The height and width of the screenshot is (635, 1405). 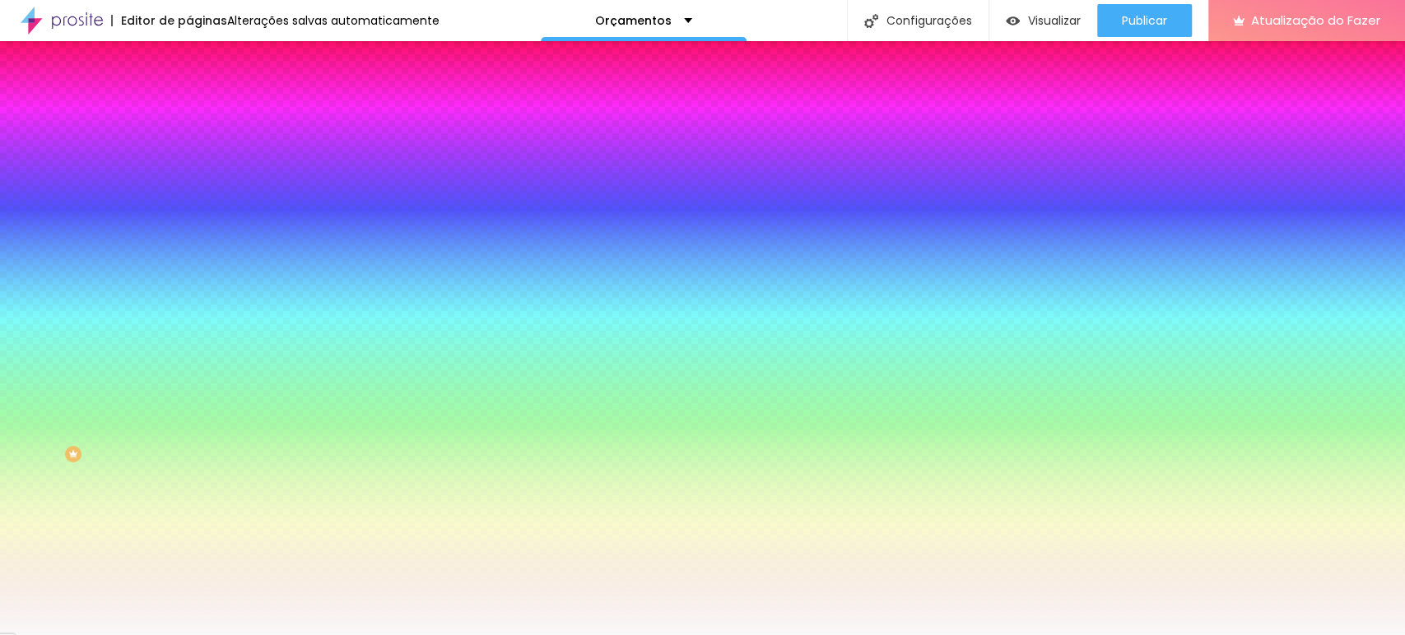 I want to click on img: view-1.svg, so click(x=1012, y=21).